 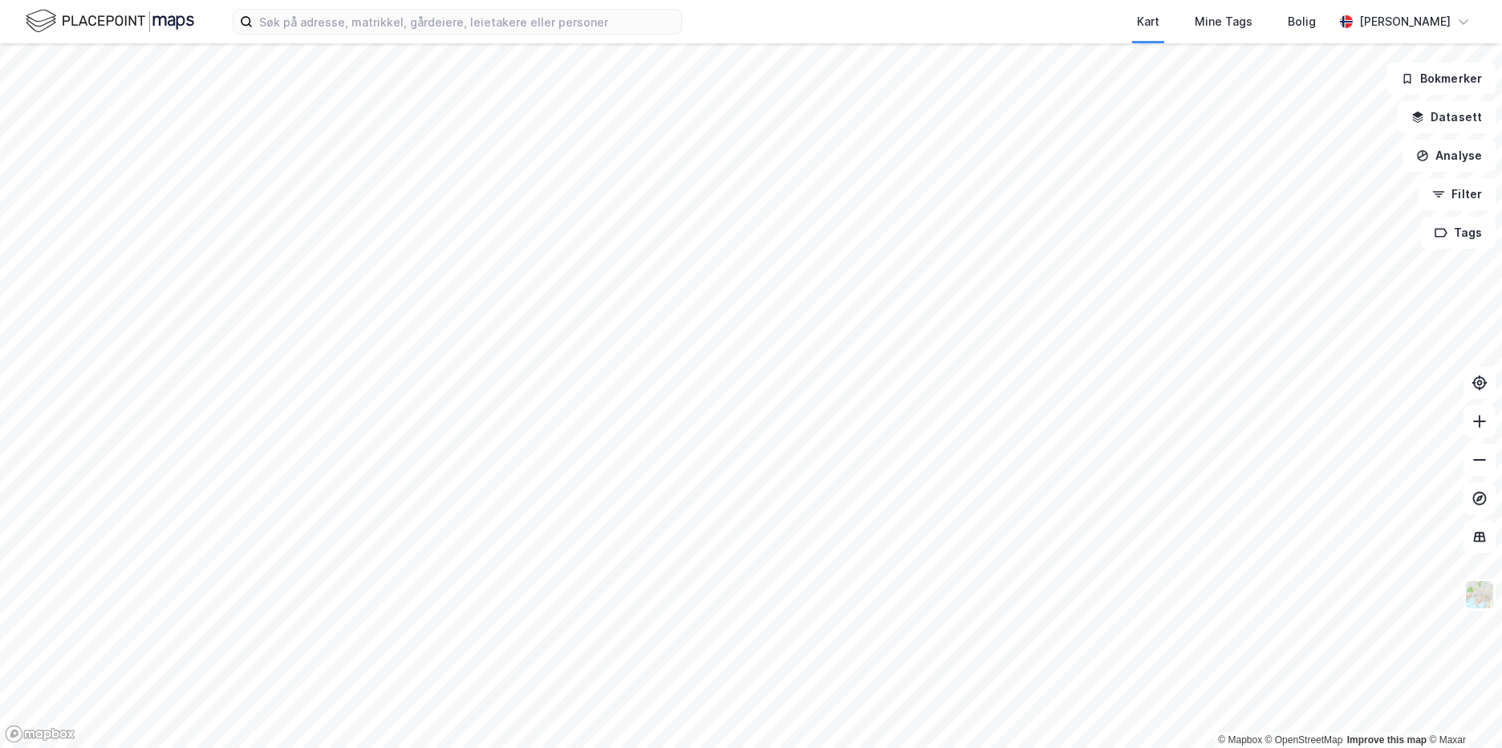 What do you see at coordinates (467, 22) in the screenshot?
I see `input: Søk på adresse, matrikkel, gårdeiere, leietakere eller personer` at bounding box center [467, 22].